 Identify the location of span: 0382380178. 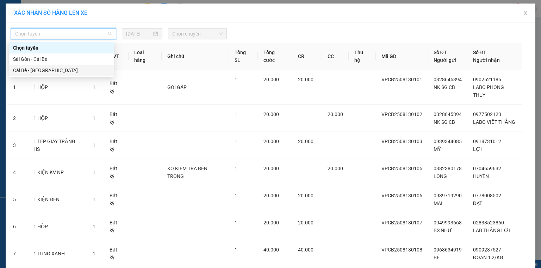
(448, 169).